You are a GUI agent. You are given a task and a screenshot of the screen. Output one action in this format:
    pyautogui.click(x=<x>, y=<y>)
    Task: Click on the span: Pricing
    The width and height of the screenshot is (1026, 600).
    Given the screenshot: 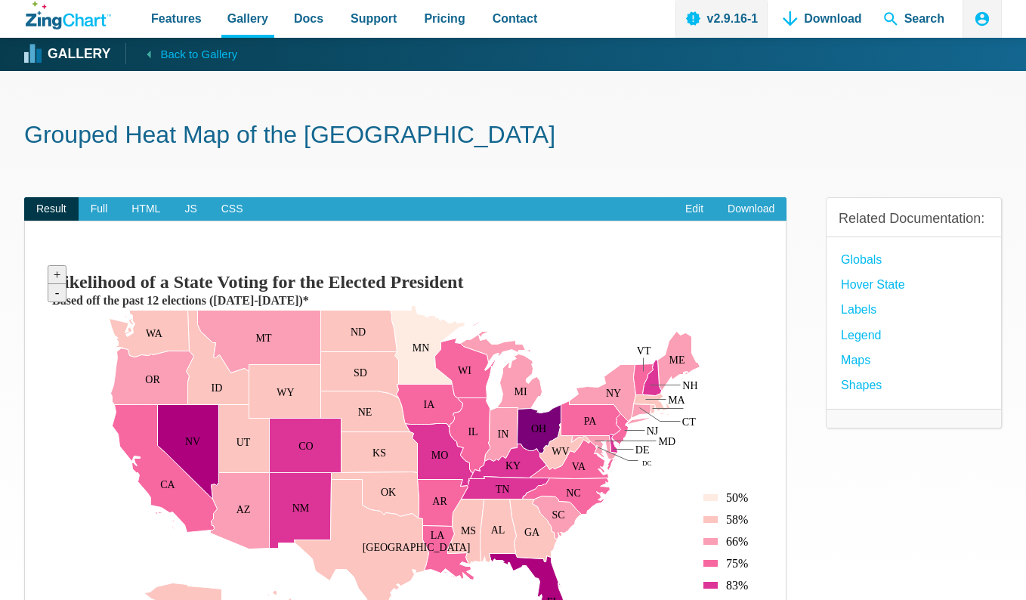 What is the action you would take?
    pyautogui.click(x=444, y=18)
    